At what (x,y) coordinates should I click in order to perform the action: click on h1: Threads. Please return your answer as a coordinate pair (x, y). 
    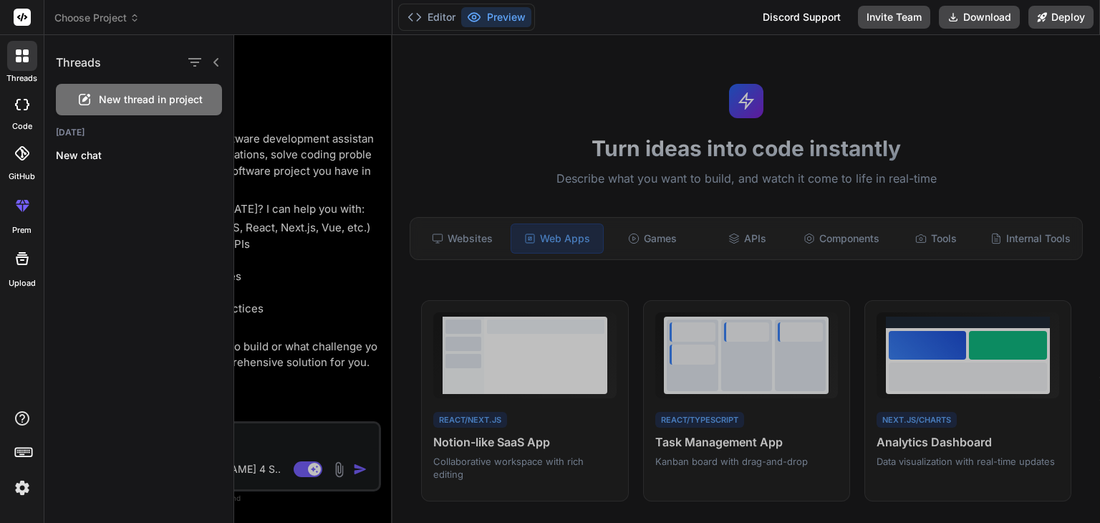
    Looking at the image, I should click on (78, 62).